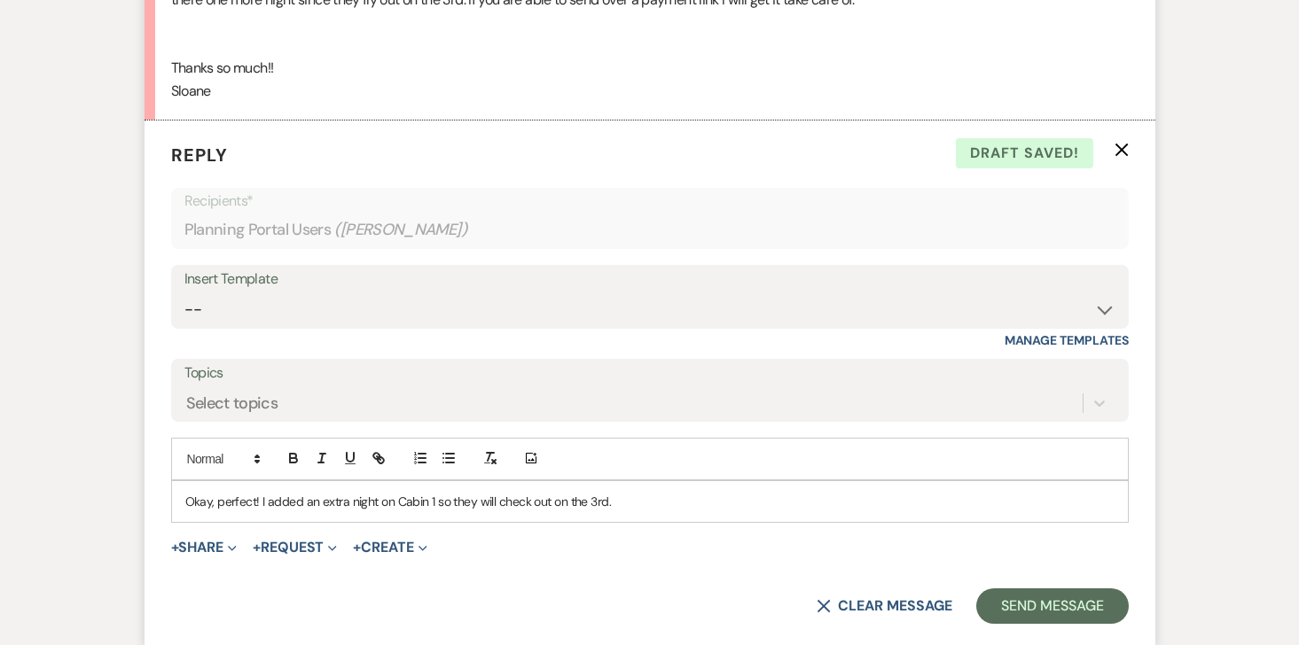  I want to click on button: Send Message, so click(1051, 606).